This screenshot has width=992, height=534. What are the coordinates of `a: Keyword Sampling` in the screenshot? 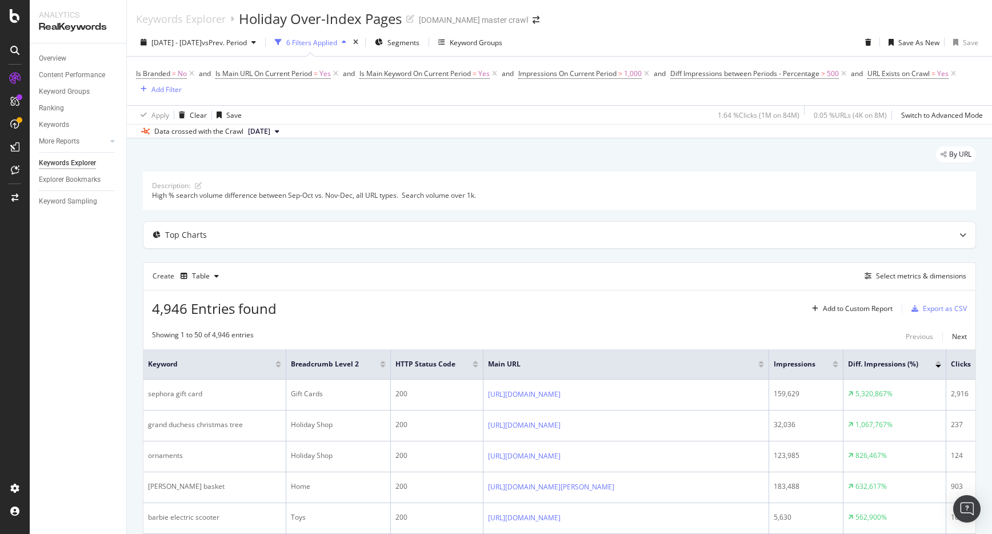 It's located at (78, 201).